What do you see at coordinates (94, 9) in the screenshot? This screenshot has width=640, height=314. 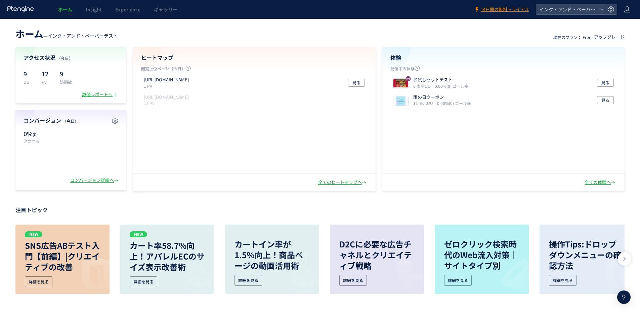 I see `span: Insight` at bounding box center [94, 9].